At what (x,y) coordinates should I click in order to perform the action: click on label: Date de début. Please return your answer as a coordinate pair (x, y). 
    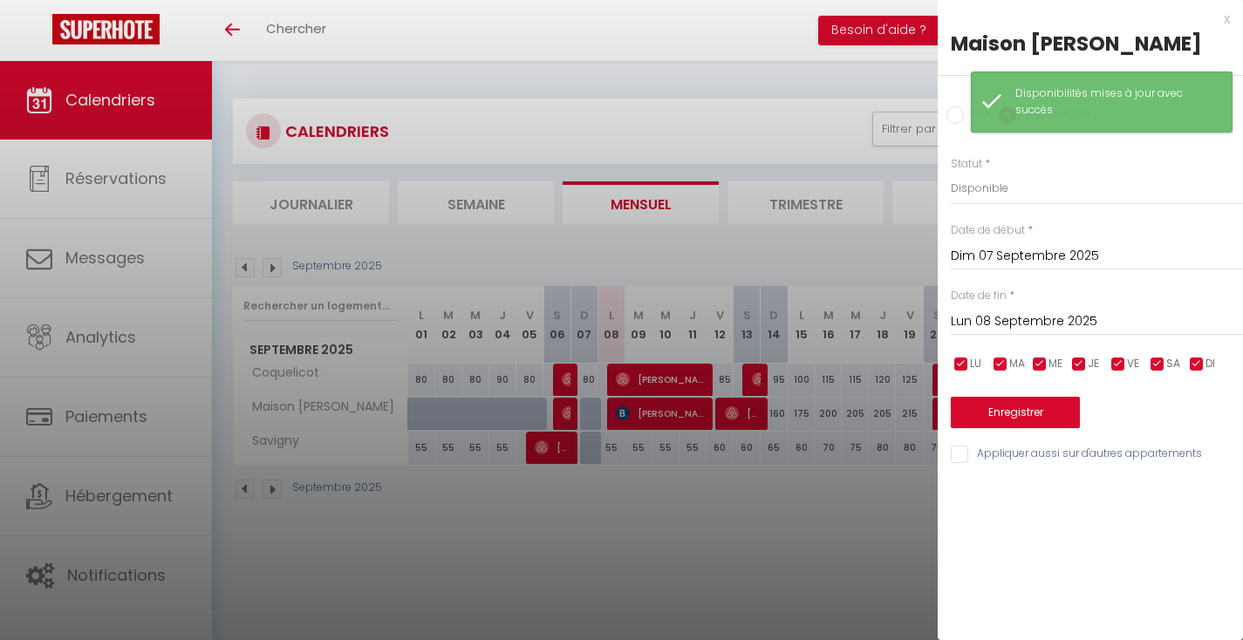
    Looking at the image, I should click on (988, 230).